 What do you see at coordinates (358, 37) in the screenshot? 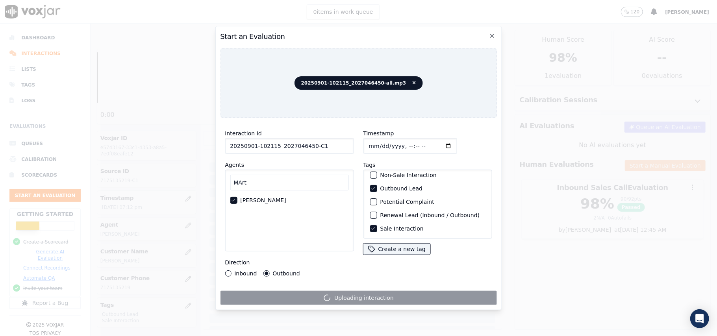
I see `h2: Start an Evaluation` at bounding box center [358, 37].